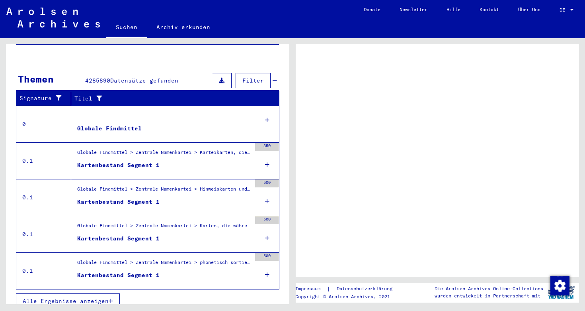  Describe the element at coordinates (564, 10) in the screenshot. I see `span: DE` at that location.